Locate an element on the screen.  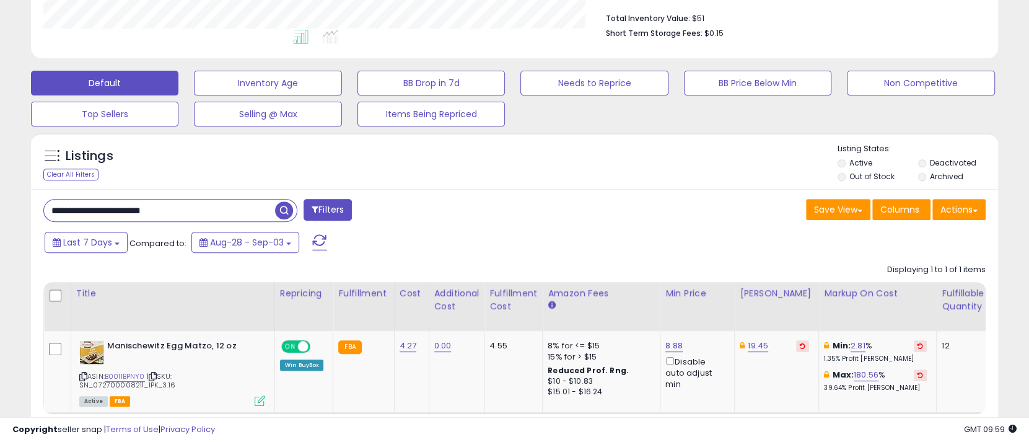
label: Deactivated is located at coordinates (953, 162).